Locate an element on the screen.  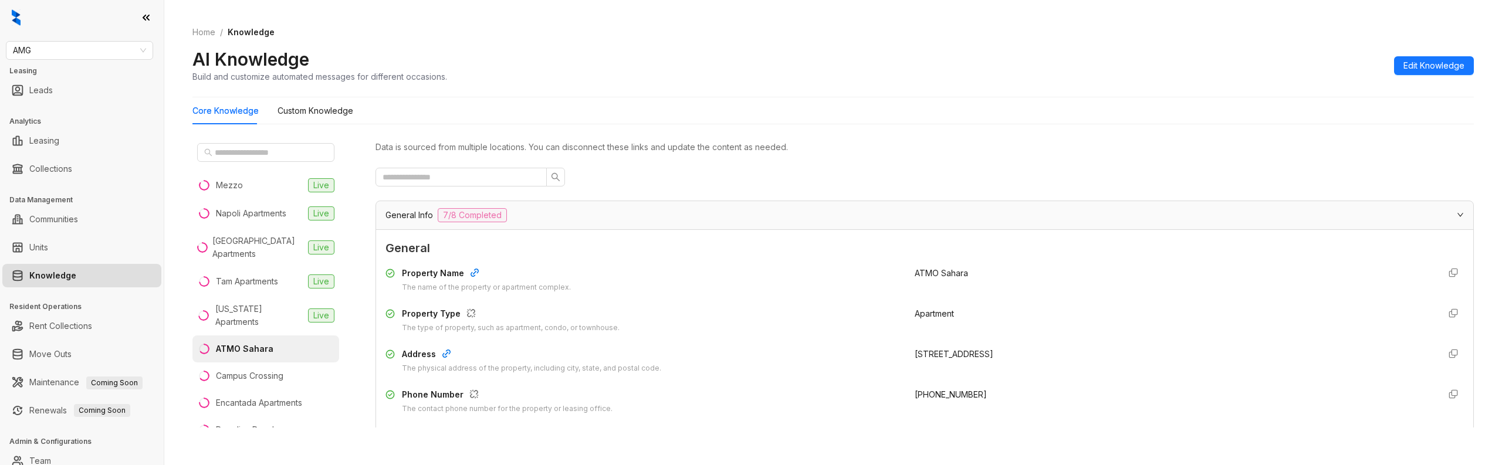
div: Phone Number is located at coordinates (507, 396).